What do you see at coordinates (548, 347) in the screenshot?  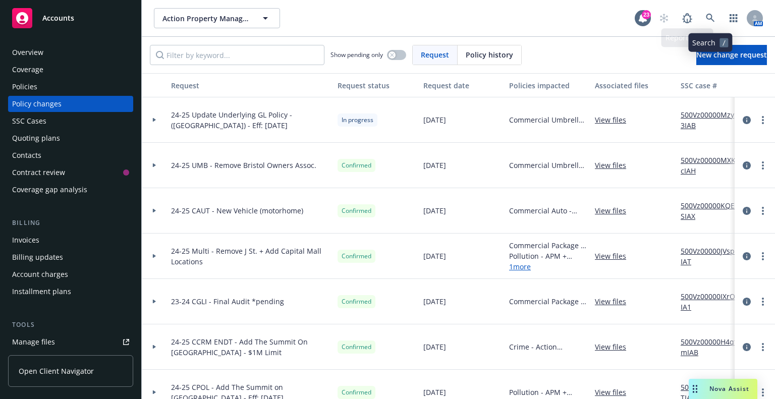 I see `span: Crime - Action Consolidated` at bounding box center [548, 347].